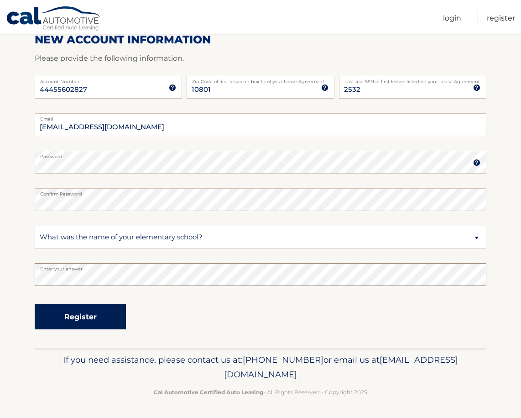 This screenshot has height=418, width=521. What do you see at coordinates (108, 79) in the screenshot?
I see `label: Account Number` at bounding box center [108, 79].